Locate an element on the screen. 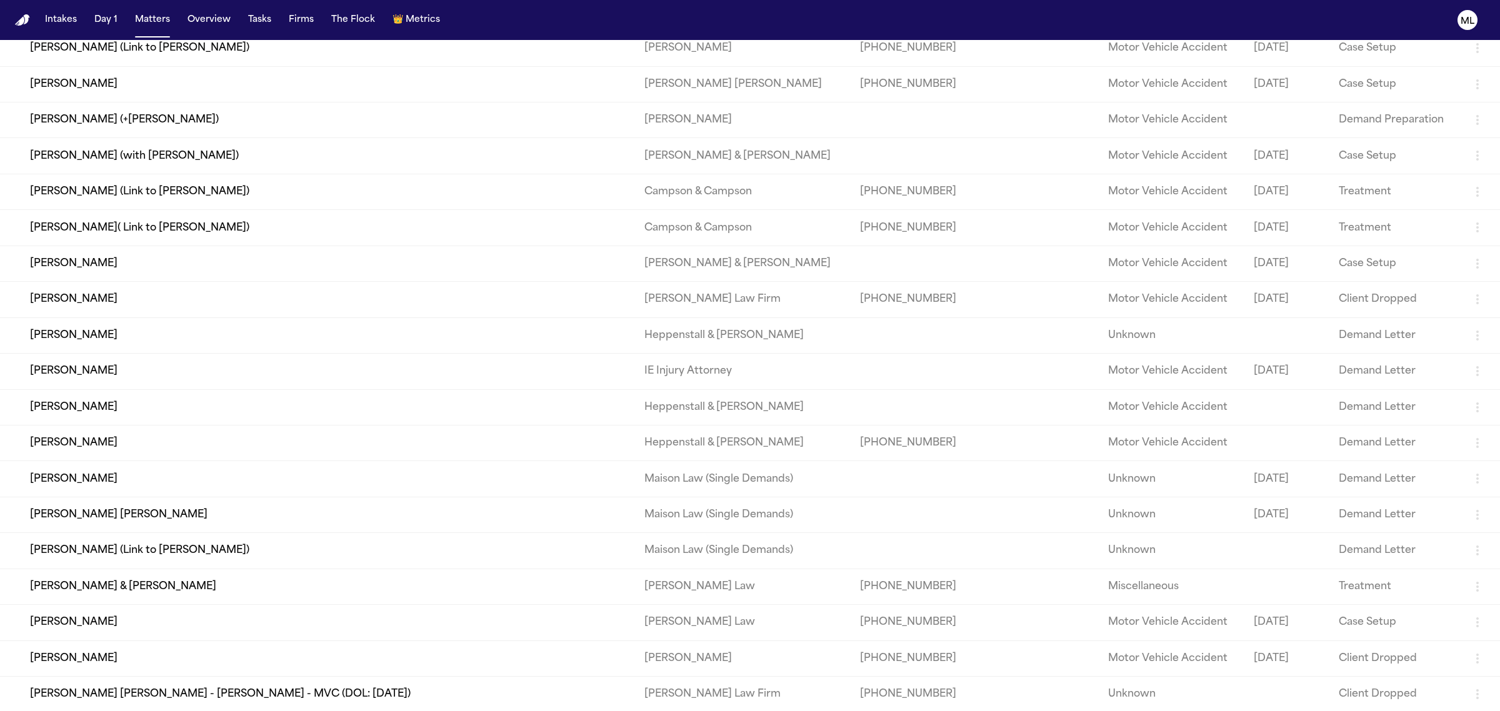 The width and height of the screenshot is (1500, 711). td: IE Injury Attorney is located at coordinates (742, 371).